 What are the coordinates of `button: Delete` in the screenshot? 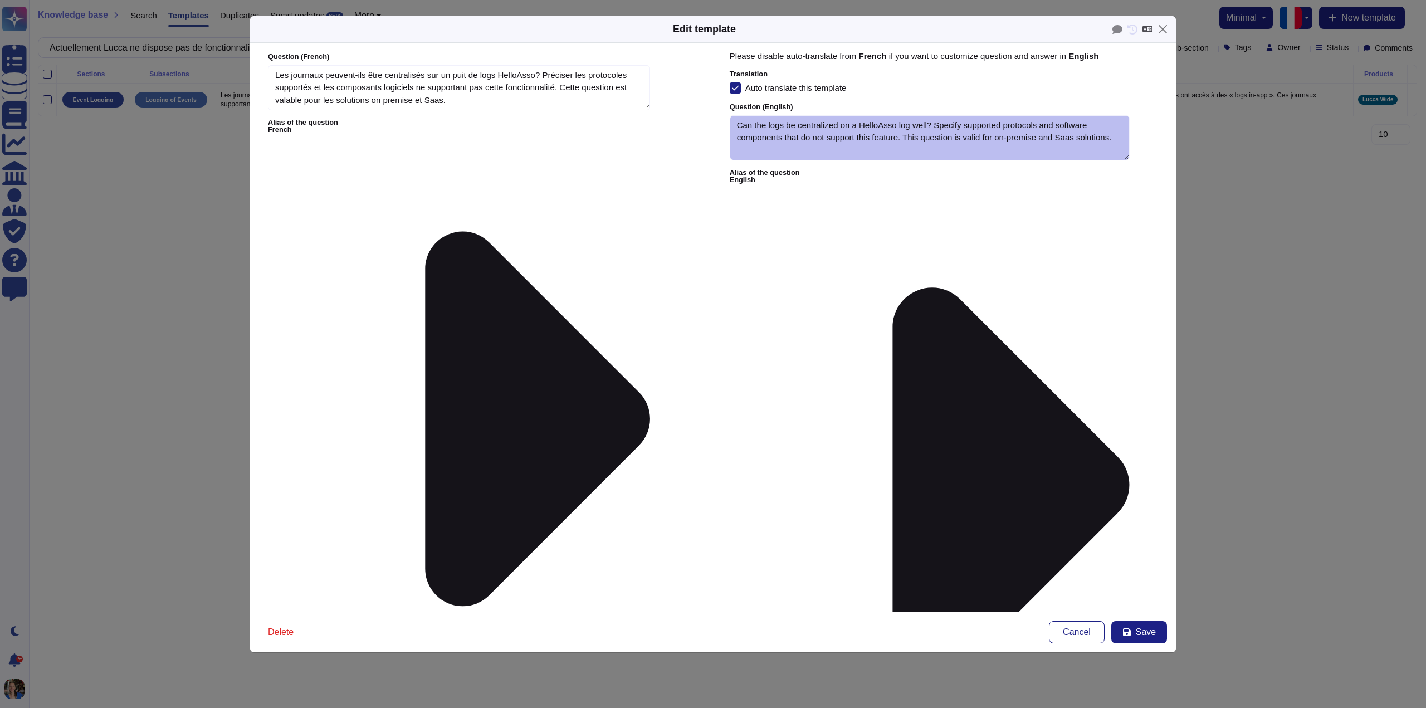 It's located at (281, 632).